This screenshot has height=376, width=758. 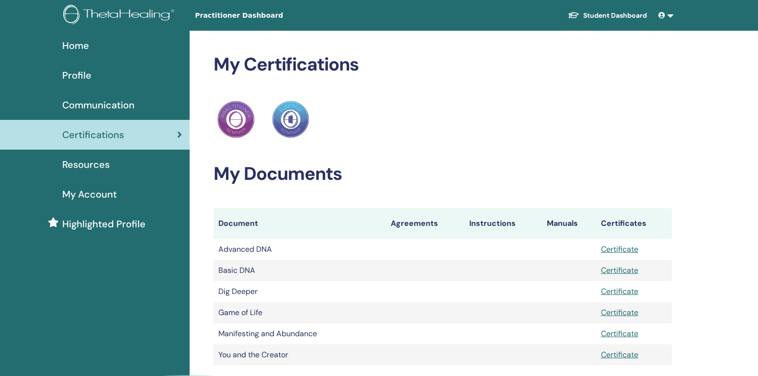 I want to click on td: Game of Life, so click(x=300, y=312).